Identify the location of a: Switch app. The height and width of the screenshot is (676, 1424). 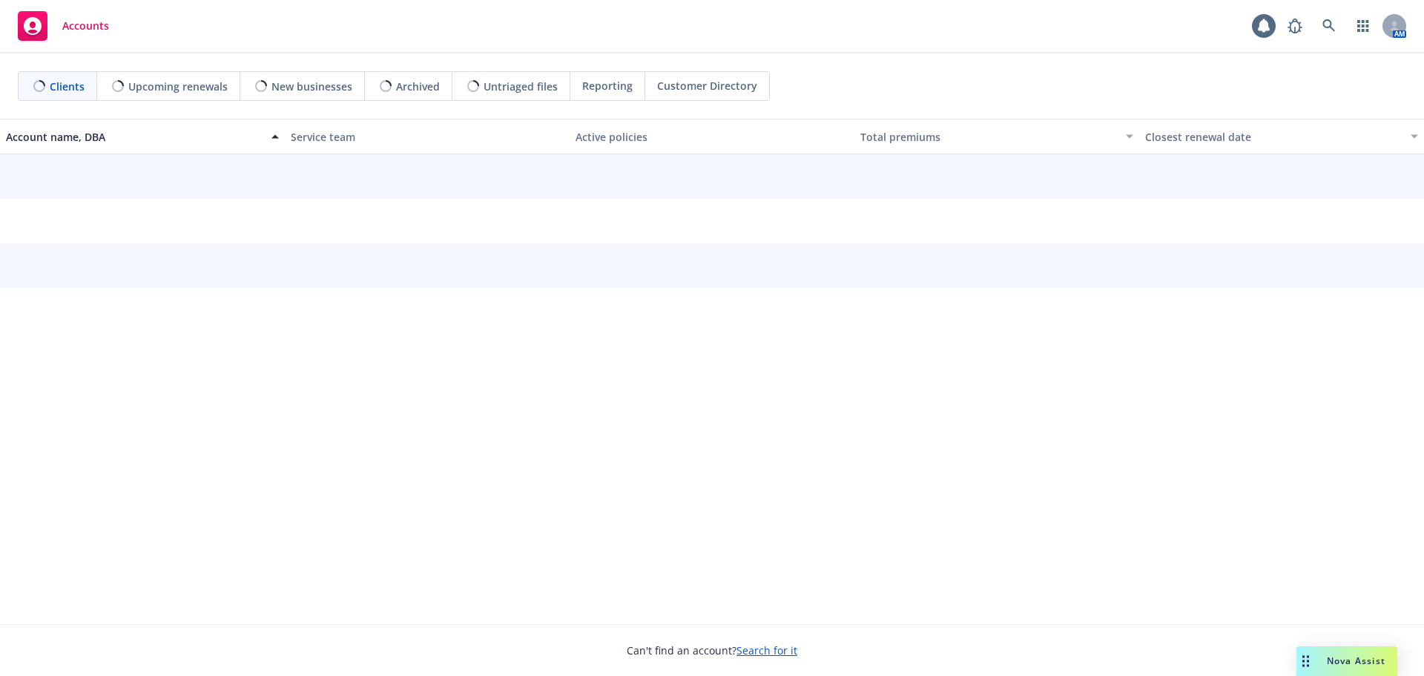
(1363, 26).